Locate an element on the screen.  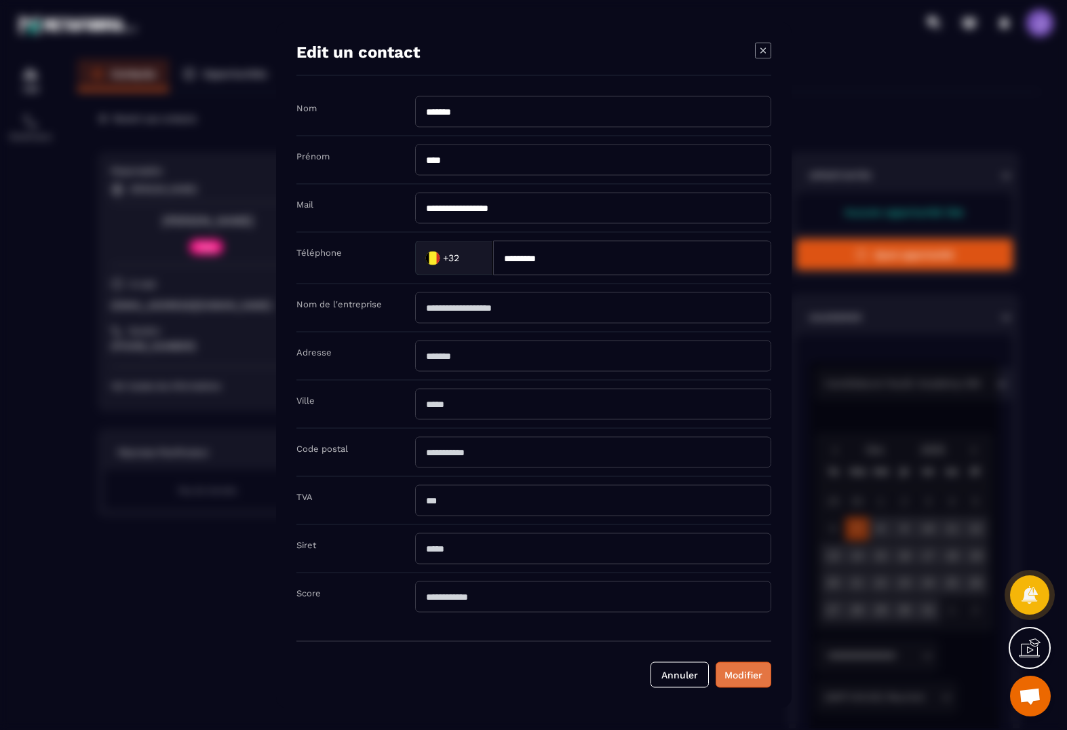
h4: Edit un contact is located at coordinates (358, 52).